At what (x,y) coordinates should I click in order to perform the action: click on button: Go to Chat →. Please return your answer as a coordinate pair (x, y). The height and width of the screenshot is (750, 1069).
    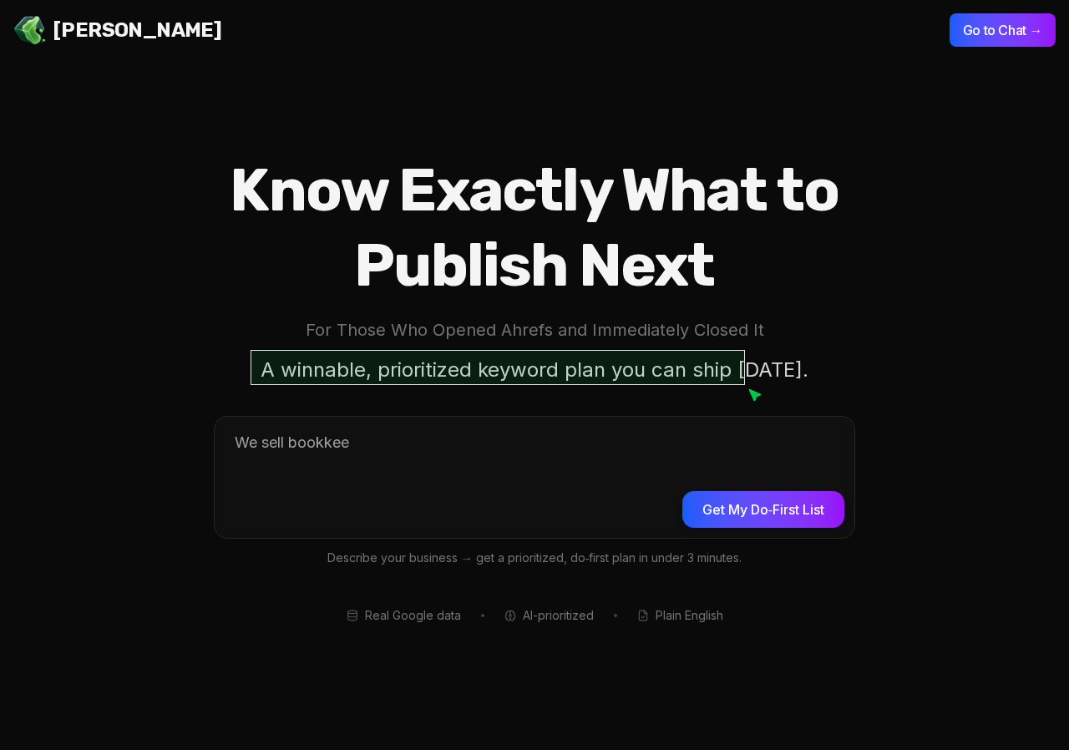
    Looking at the image, I should click on (1002, 30).